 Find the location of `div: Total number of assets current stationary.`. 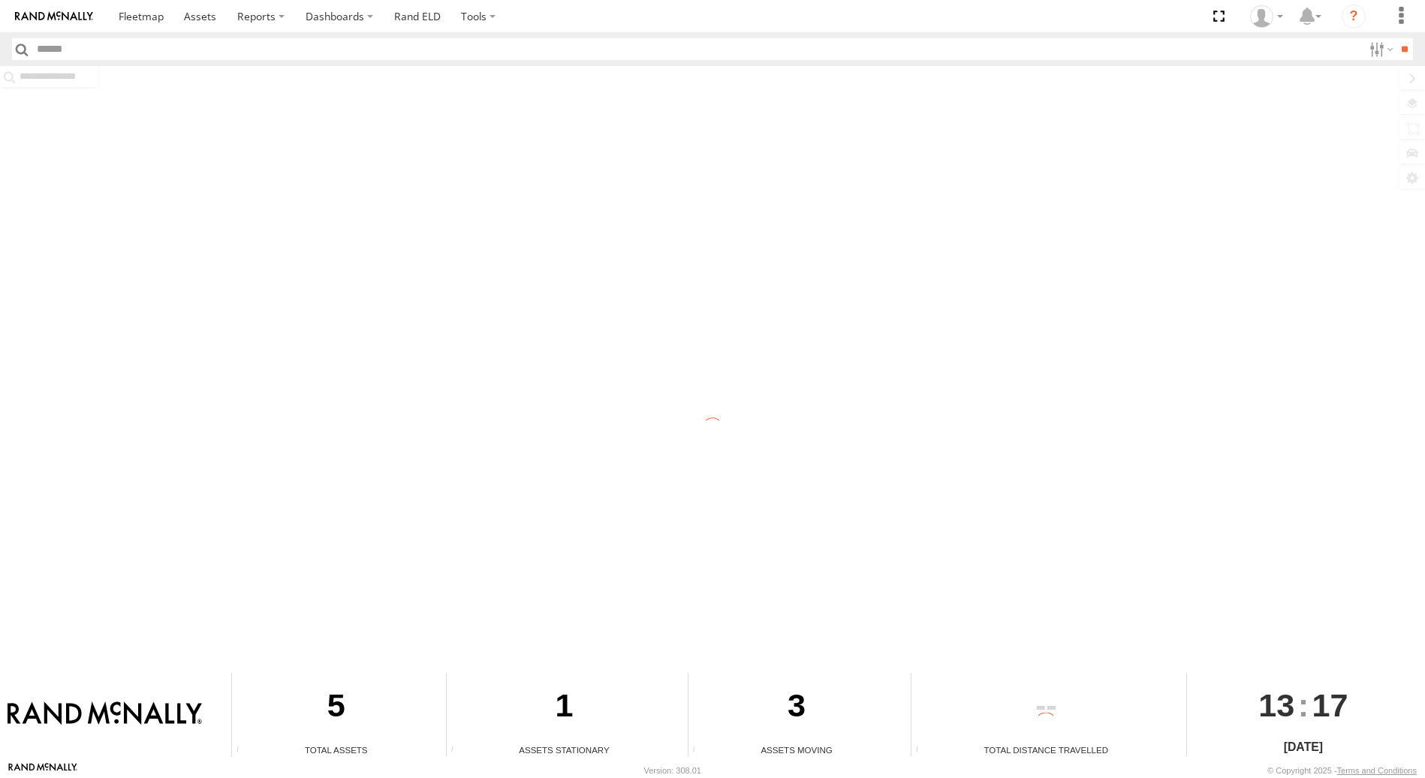

div: Total number of assets current stationary. is located at coordinates (458, 750).